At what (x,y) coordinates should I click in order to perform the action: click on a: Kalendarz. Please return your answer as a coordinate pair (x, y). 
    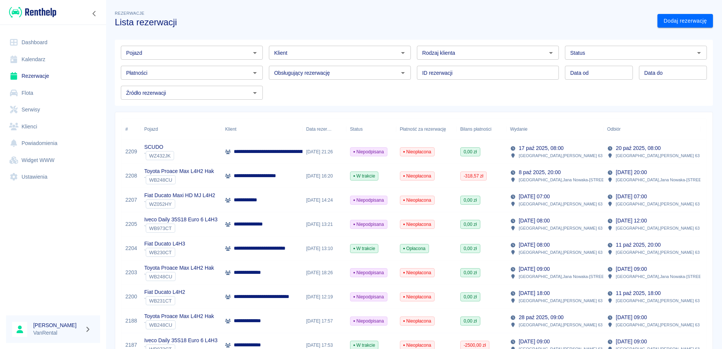
    Looking at the image, I should click on (53, 59).